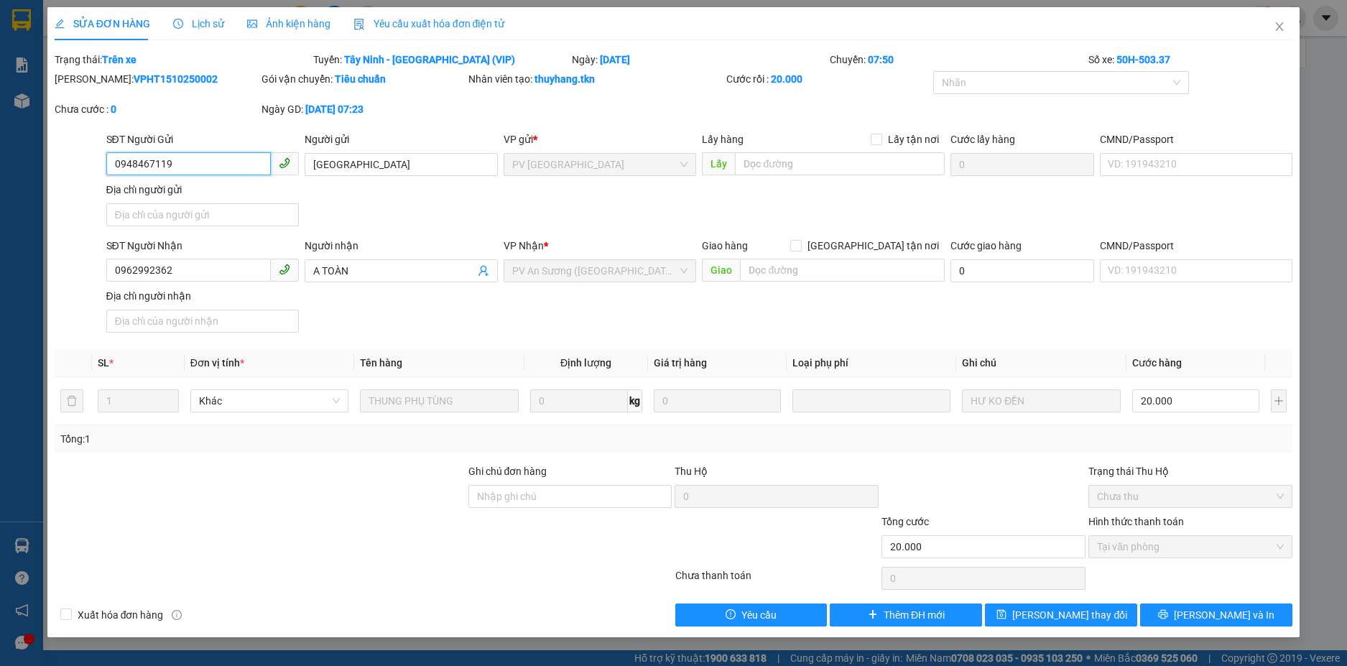 The height and width of the screenshot is (666, 1347). Describe the element at coordinates (1190, 496) in the screenshot. I see `span: Chưa thu` at that location.